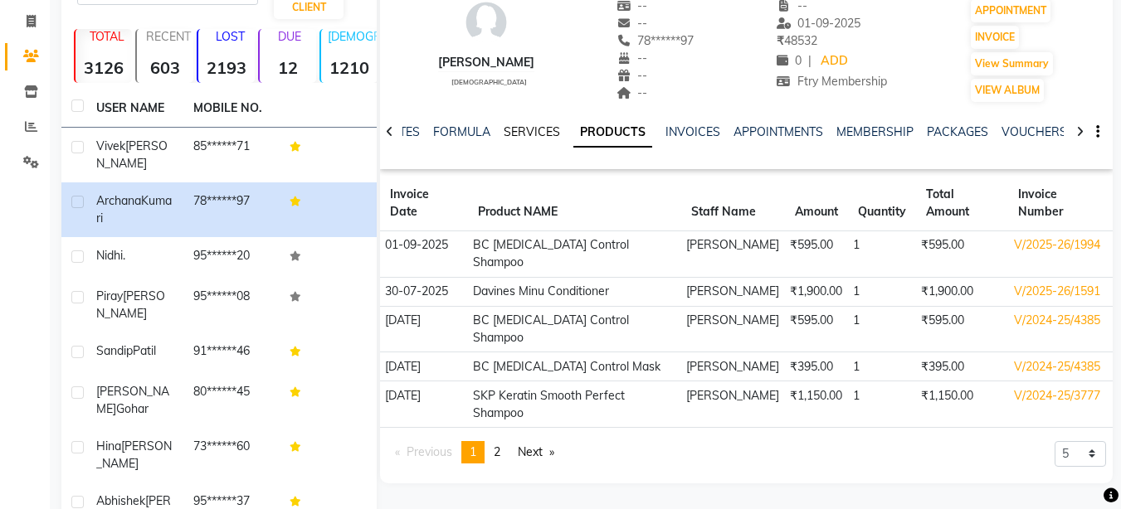 This screenshot has height=509, width=1121. I want to click on span: 1, so click(473, 452).